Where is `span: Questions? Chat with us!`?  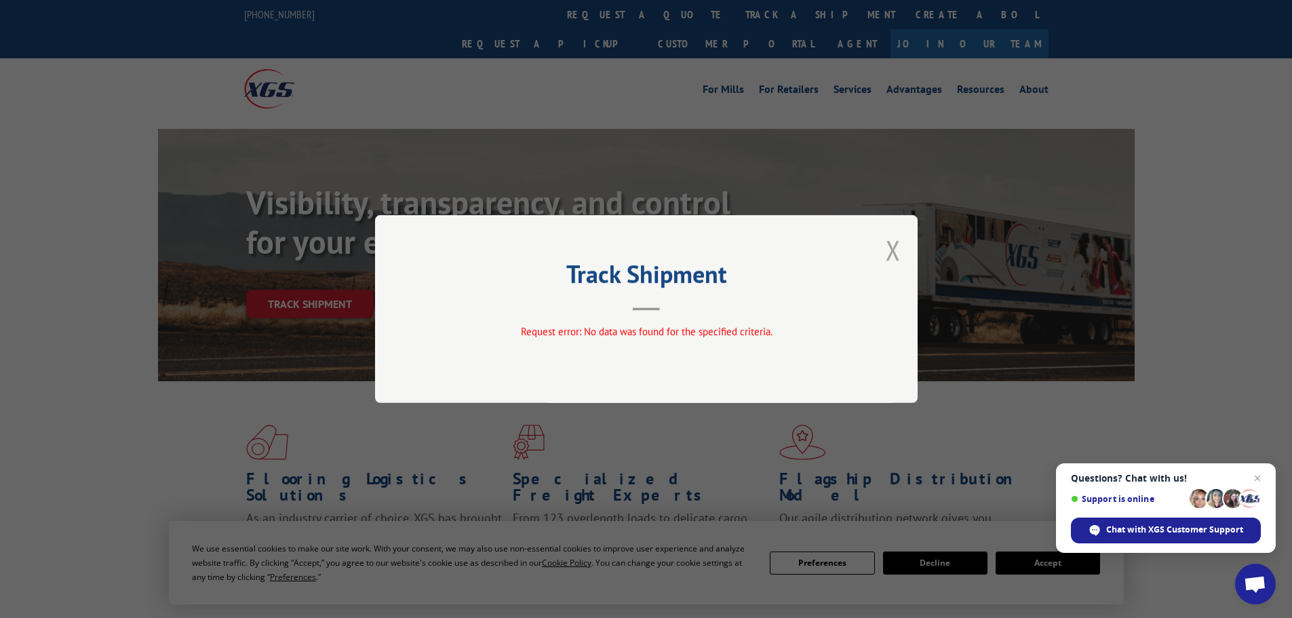 span: Questions? Chat with us! is located at coordinates (1166, 478).